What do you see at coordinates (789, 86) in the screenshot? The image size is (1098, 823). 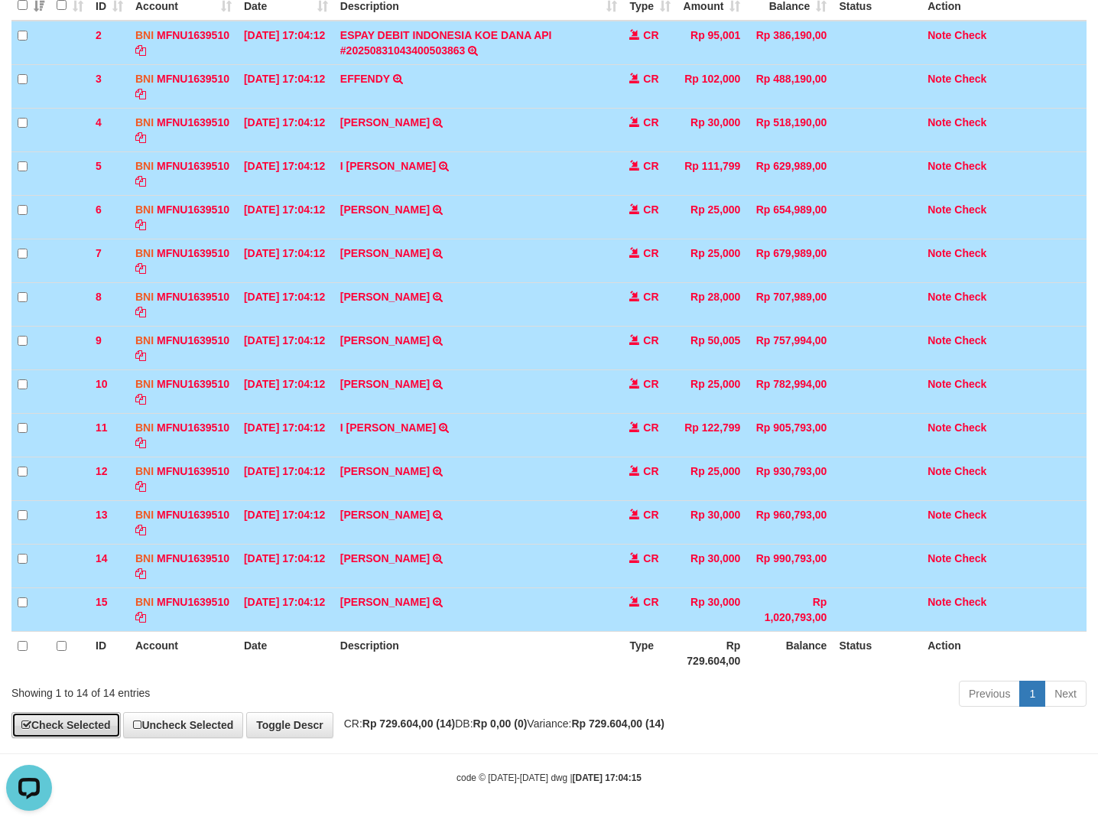 I see `td: Rp 488,190,00` at bounding box center [789, 86].